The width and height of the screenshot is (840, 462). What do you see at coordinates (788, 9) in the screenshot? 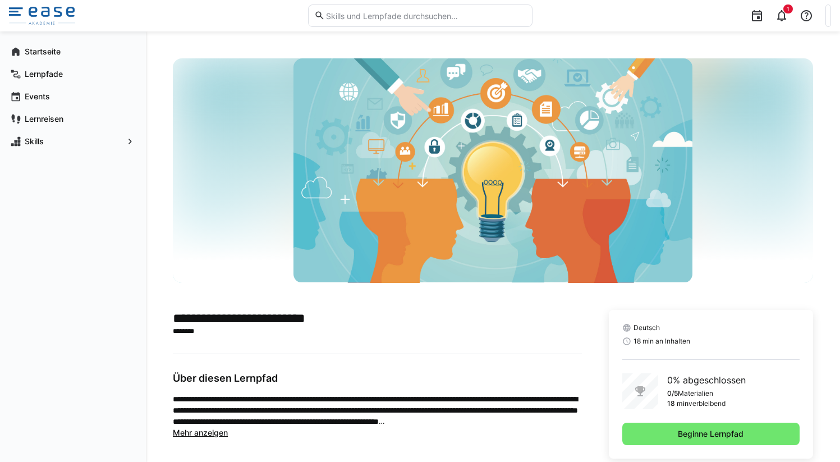
I see `span: 1` at bounding box center [788, 9].